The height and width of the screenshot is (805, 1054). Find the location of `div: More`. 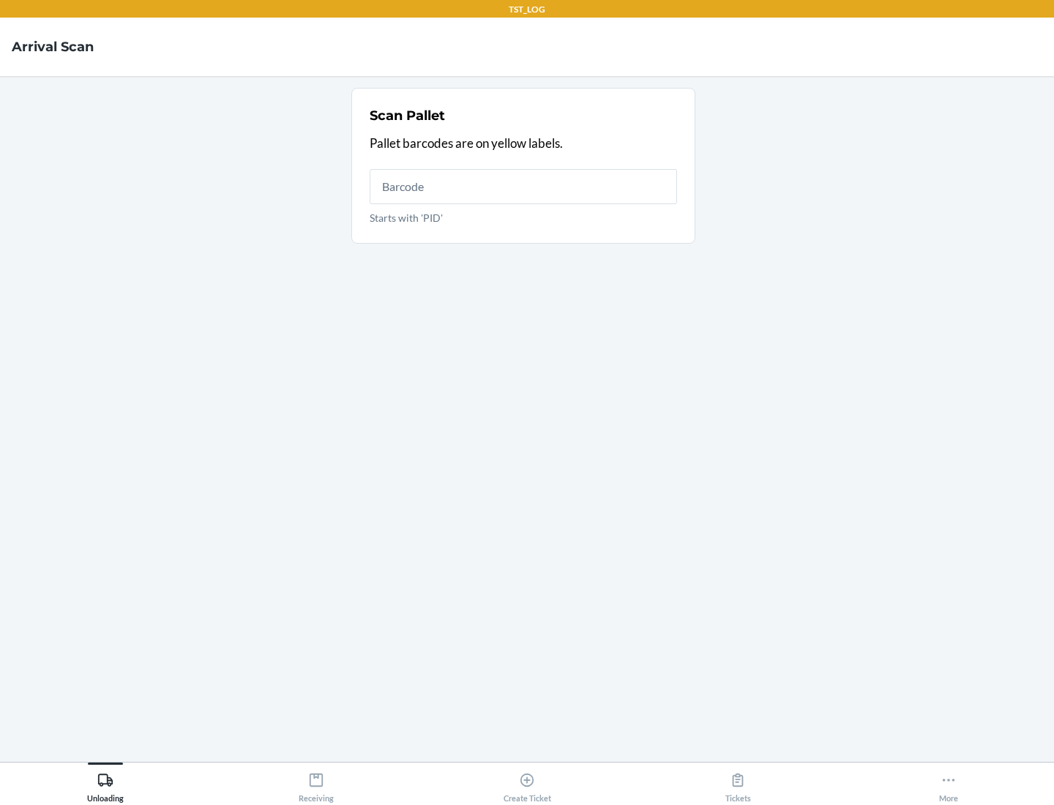

div: More is located at coordinates (949, 785).